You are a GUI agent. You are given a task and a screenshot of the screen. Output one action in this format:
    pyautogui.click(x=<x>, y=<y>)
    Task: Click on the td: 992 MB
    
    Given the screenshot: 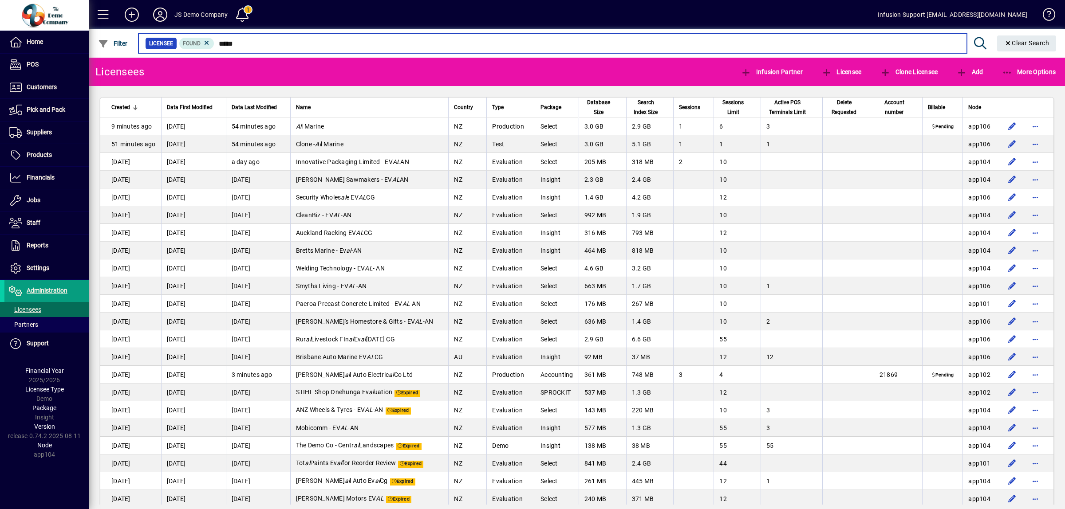 What is the action you would take?
    pyautogui.click(x=602, y=215)
    